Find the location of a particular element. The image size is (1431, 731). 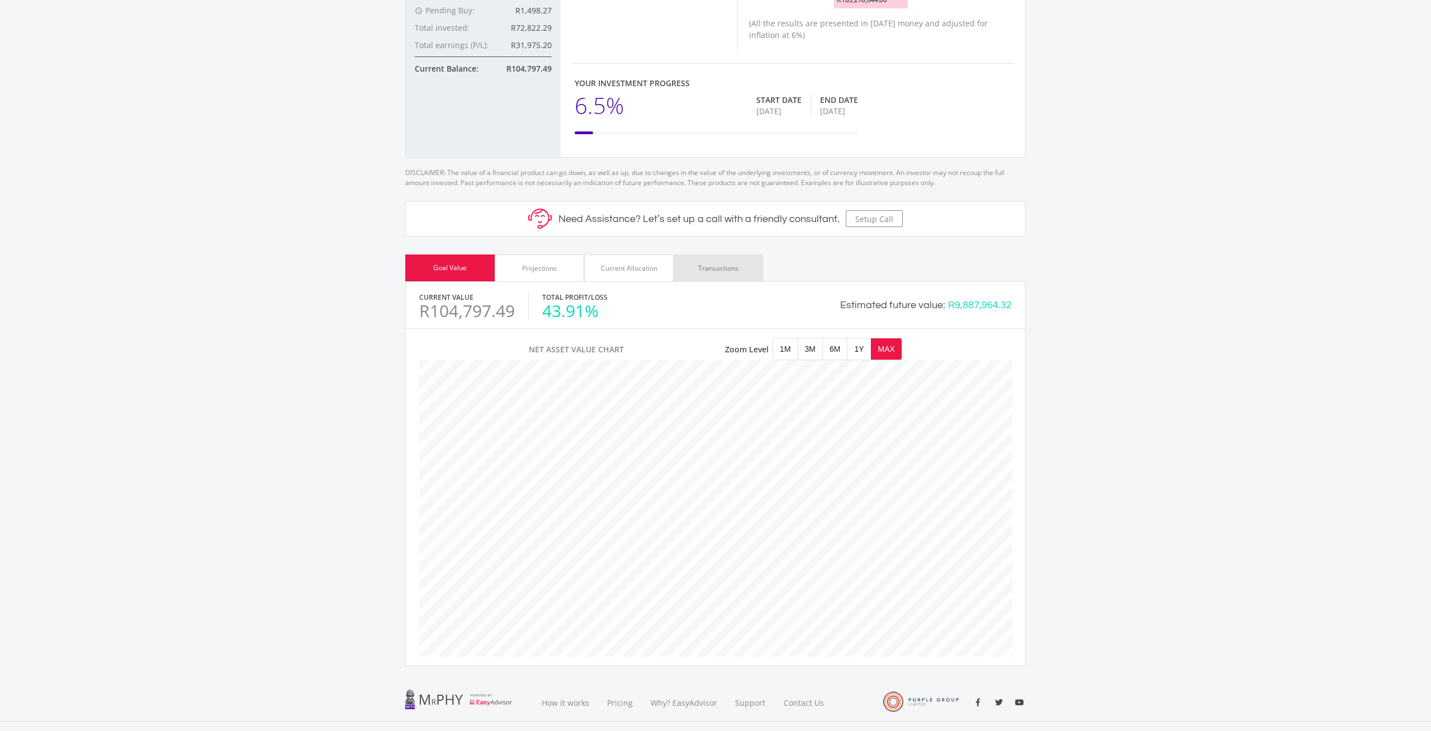

div: Your Investment Progress is located at coordinates (716, 83).